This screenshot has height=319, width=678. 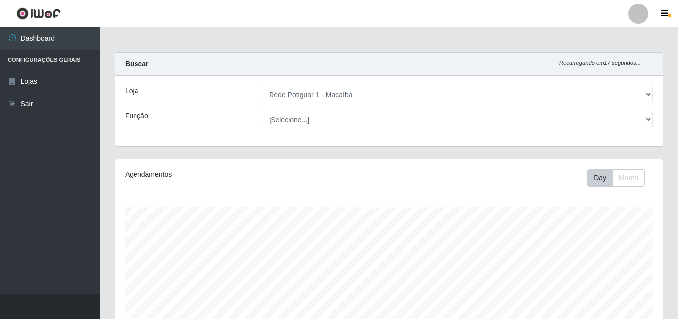 What do you see at coordinates (615, 178) in the screenshot?
I see `div: First group` at bounding box center [615, 178].